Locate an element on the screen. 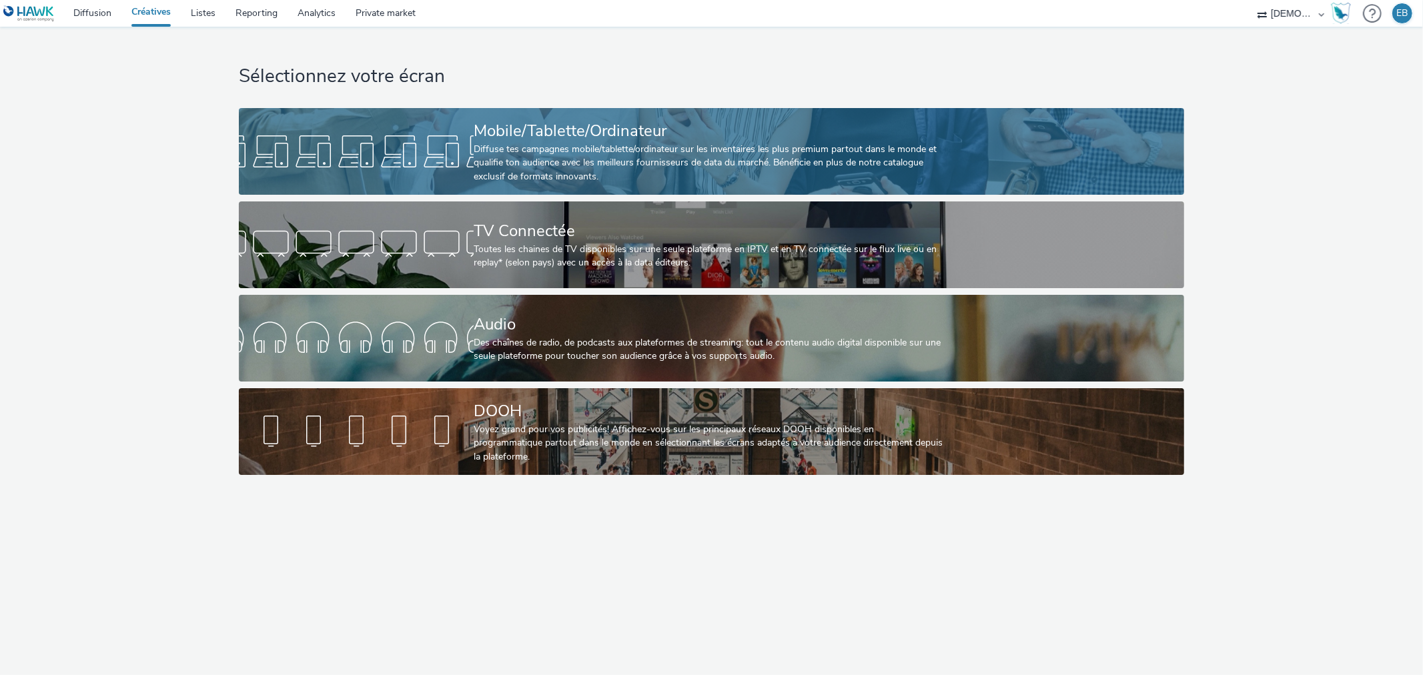  a: TV ConnectéeToutes les chaines de TV disponibles sur une seule plateforme en IPTV et en TV connec... is located at coordinates (711, 245).